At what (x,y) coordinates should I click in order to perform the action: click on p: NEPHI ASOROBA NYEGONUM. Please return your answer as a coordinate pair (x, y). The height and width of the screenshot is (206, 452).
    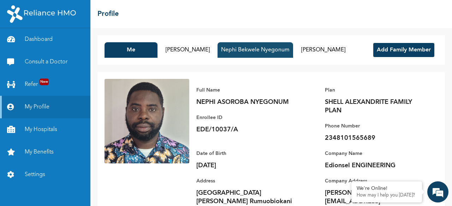
    Looking at the image, I should click on (246, 102).